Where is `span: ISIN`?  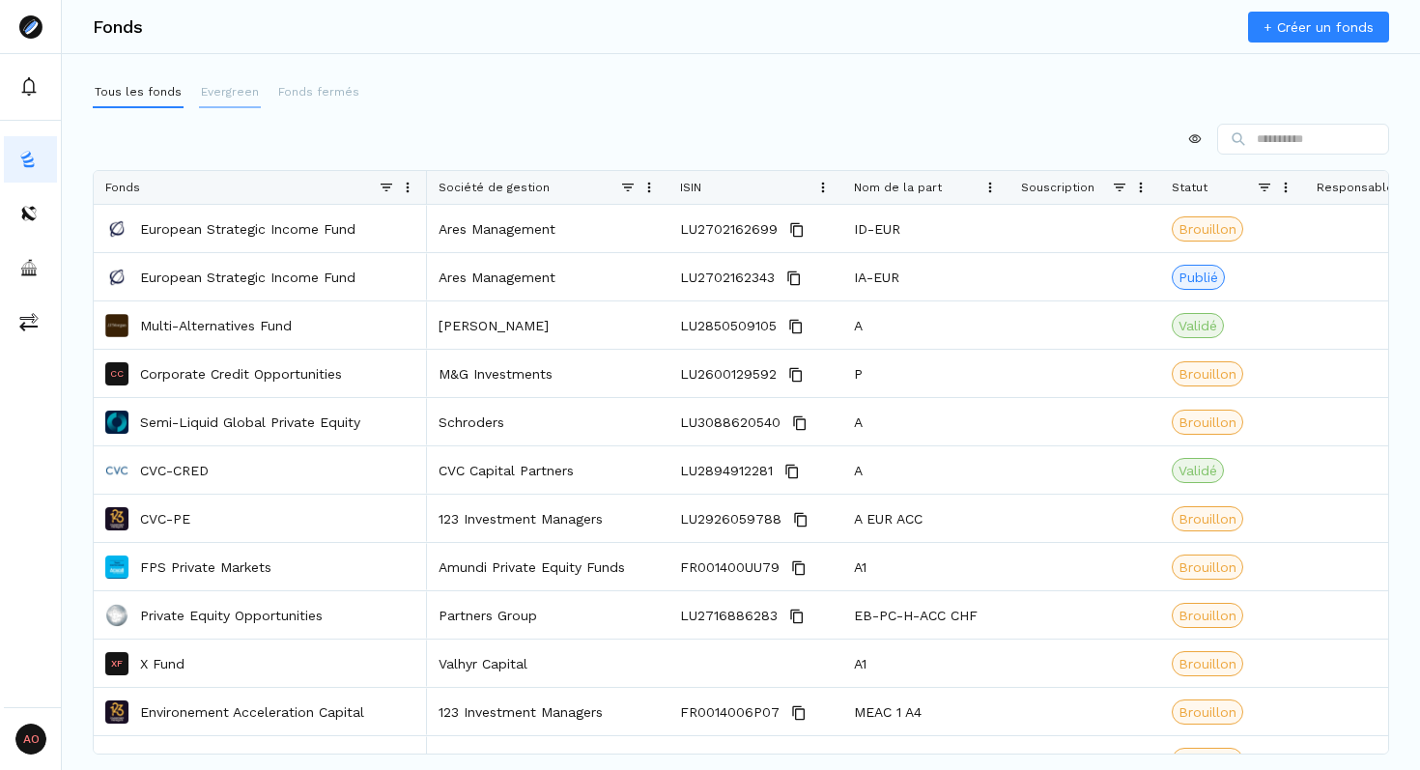
span: ISIN is located at coordinates (690, 187).